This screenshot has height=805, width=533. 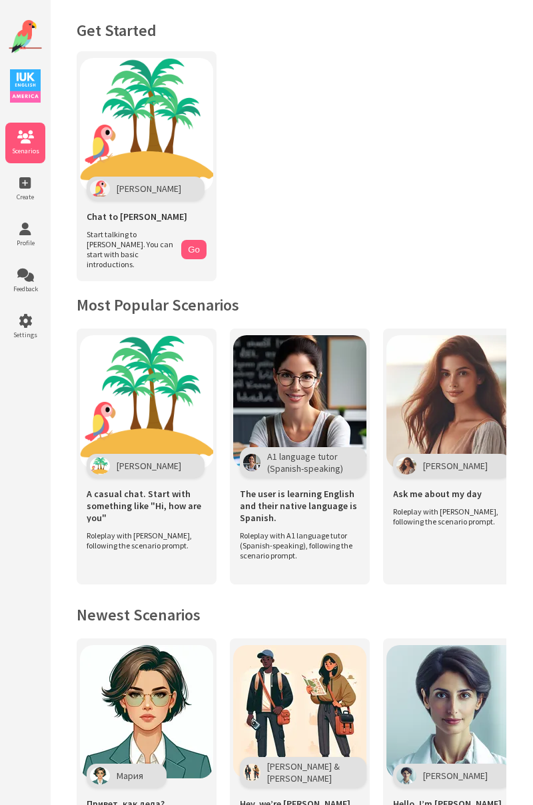 What do you see at coordinates (300, 506) in the screenshot?
I see `span: The user is learning English and their native language is Spanish.` at bounding box center [300, 506].